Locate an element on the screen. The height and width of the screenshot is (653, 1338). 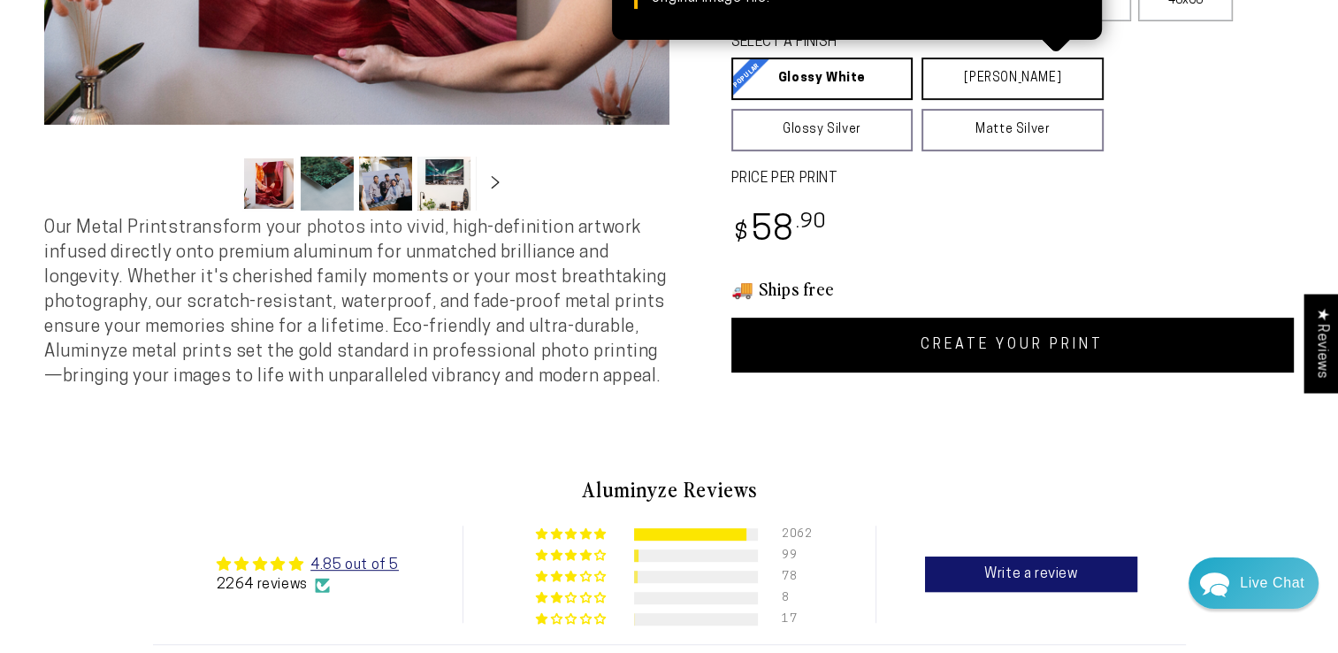
div: 99 is located at coordinates (792, 555).